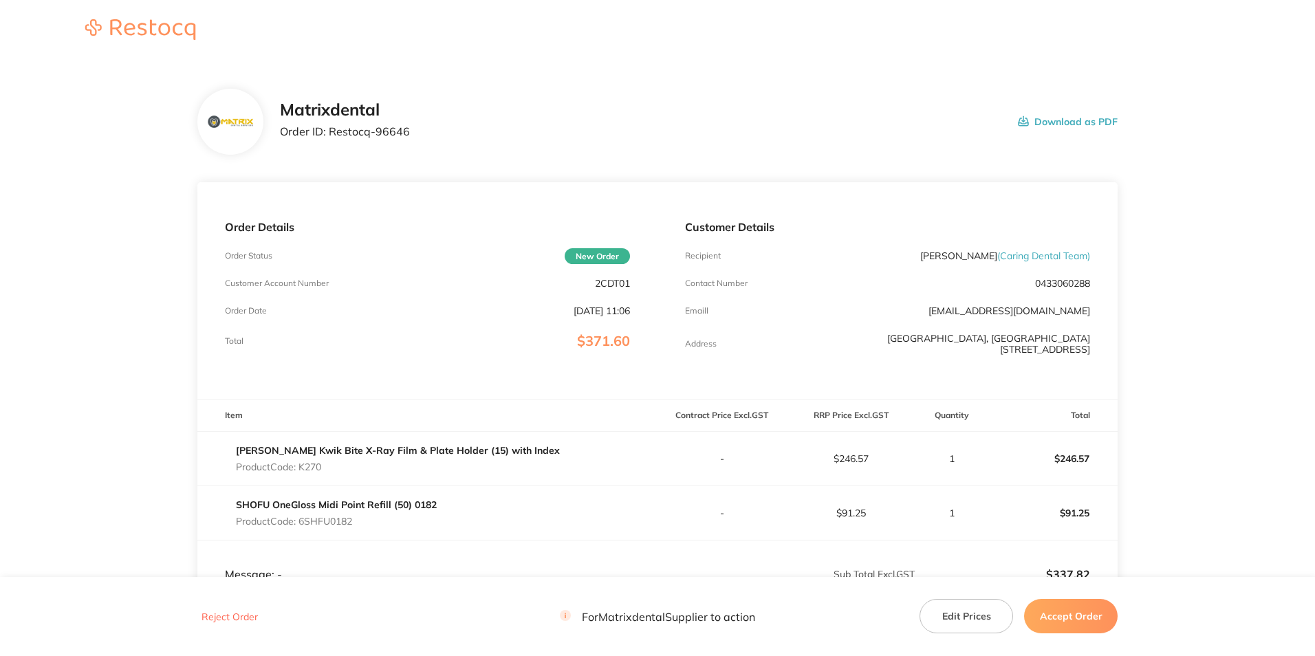  I want to click on p: Contact Number, so click(716, 283).